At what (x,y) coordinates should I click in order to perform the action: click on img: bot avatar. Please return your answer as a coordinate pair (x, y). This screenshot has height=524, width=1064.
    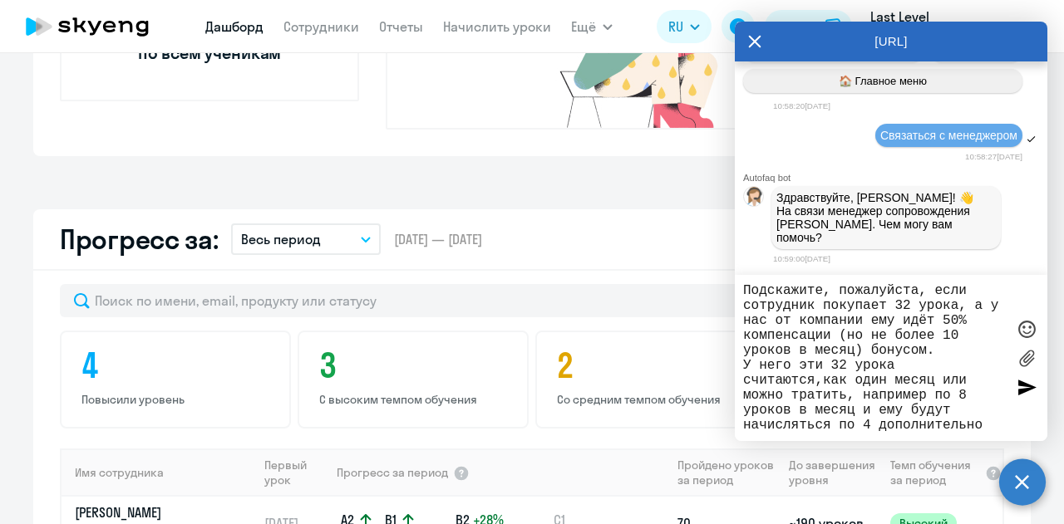
    Looking at the image, I should click on (754, 199).